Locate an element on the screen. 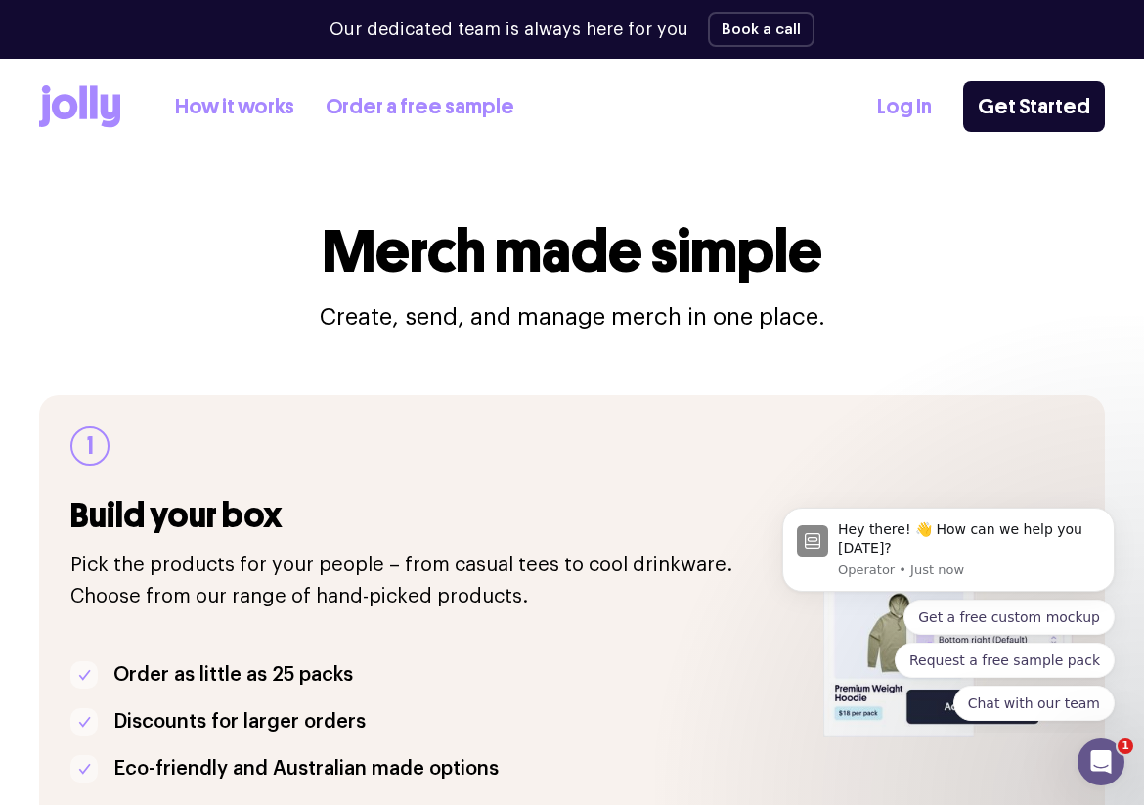  h3: Build your box is located at coordinates (435, 515).